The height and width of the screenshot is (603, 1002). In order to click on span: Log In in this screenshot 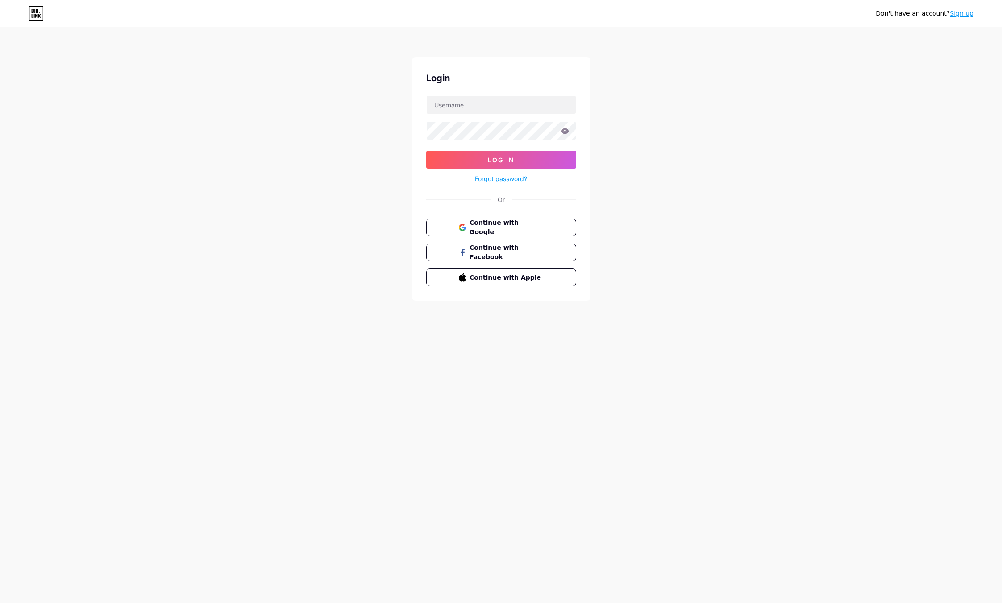, I will do `click(501, 160)`.